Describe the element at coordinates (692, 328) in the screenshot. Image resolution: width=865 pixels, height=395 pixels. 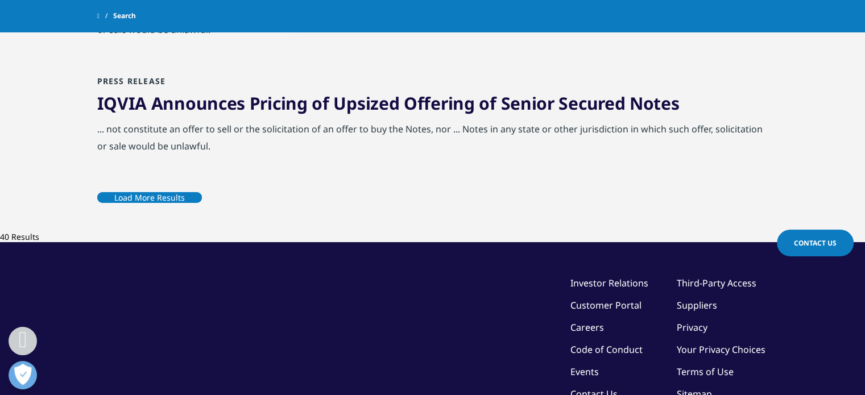
I see `a: Privacy` at that location.